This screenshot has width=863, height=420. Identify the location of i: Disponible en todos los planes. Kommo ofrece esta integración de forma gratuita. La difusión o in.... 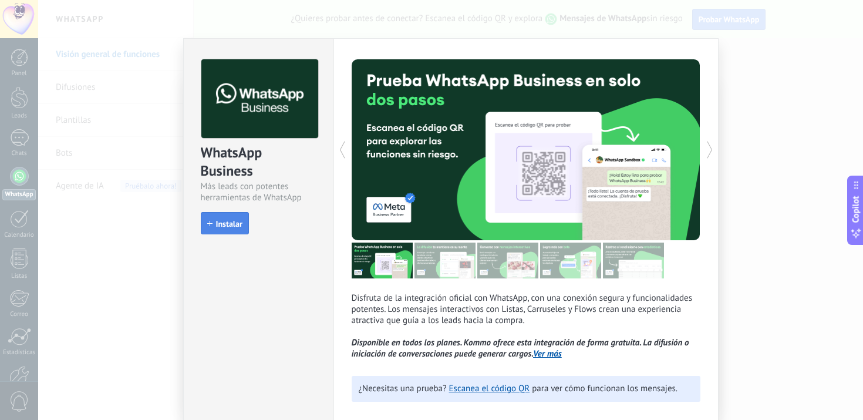
(520, 348).